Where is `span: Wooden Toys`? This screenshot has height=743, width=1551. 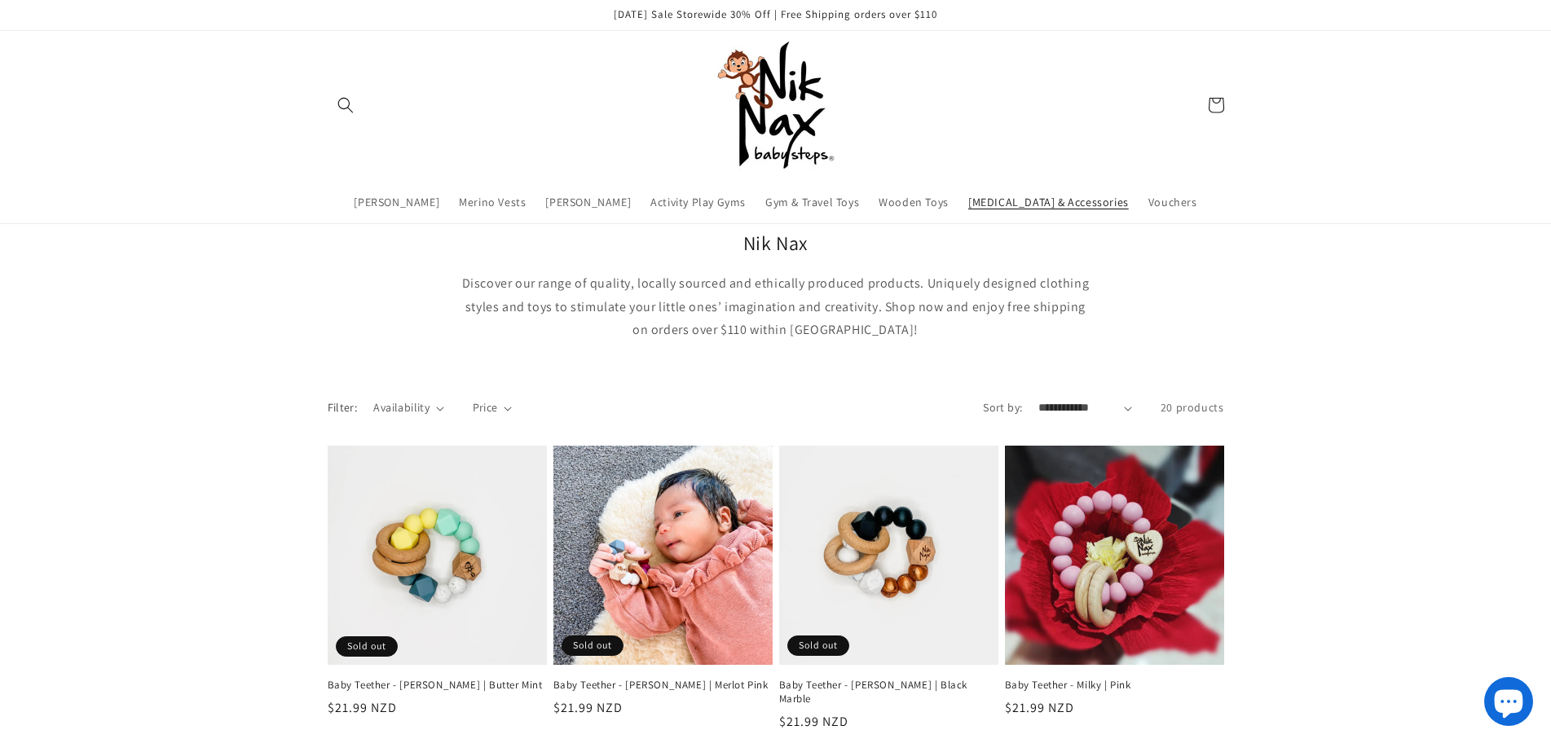
span: Wooden Toys is located at coordinates (914, 202).